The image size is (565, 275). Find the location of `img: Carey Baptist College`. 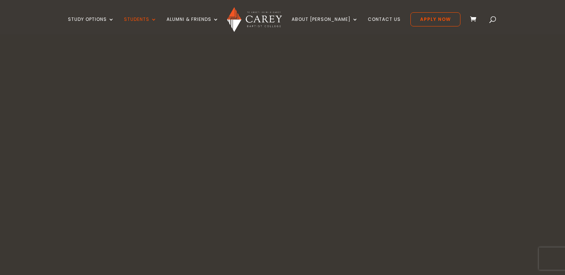

img: Carey Baptist College is located at coordinates (254, 19).